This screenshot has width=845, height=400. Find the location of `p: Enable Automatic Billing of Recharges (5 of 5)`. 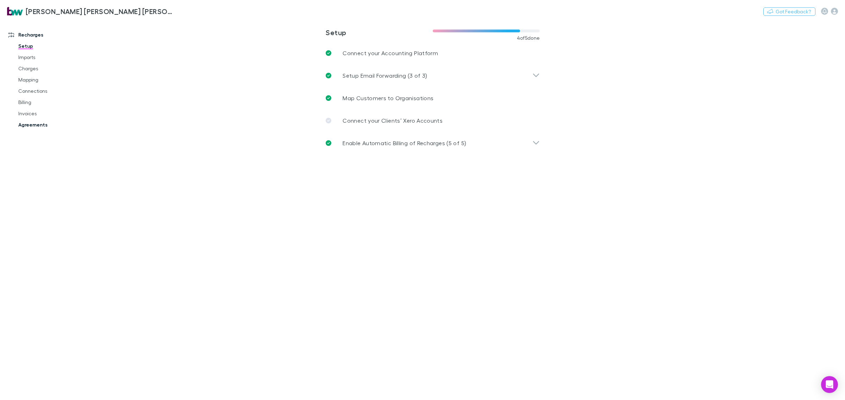

p: Enable Automatic Billing of Recharges (5 of 5) is located at coordinates (404, 143).